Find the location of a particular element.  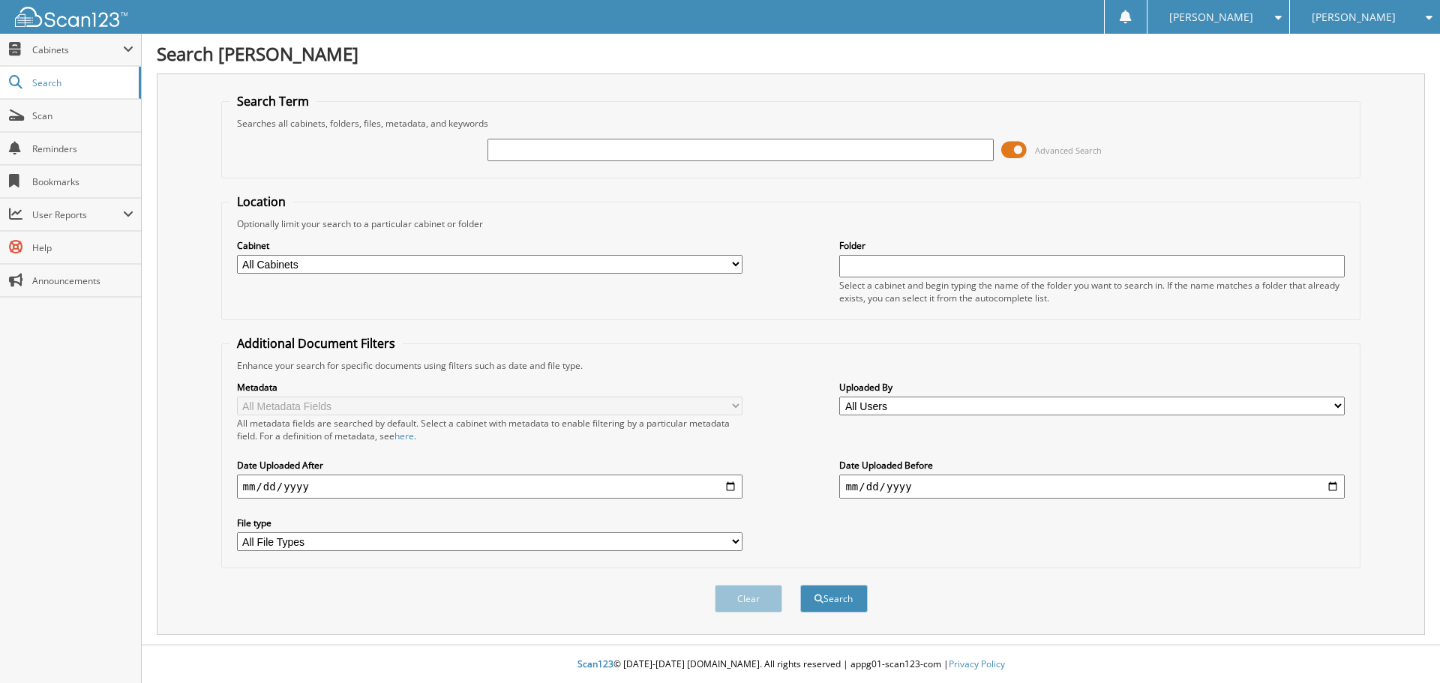

span: Help is located at coordinates (83, 248).